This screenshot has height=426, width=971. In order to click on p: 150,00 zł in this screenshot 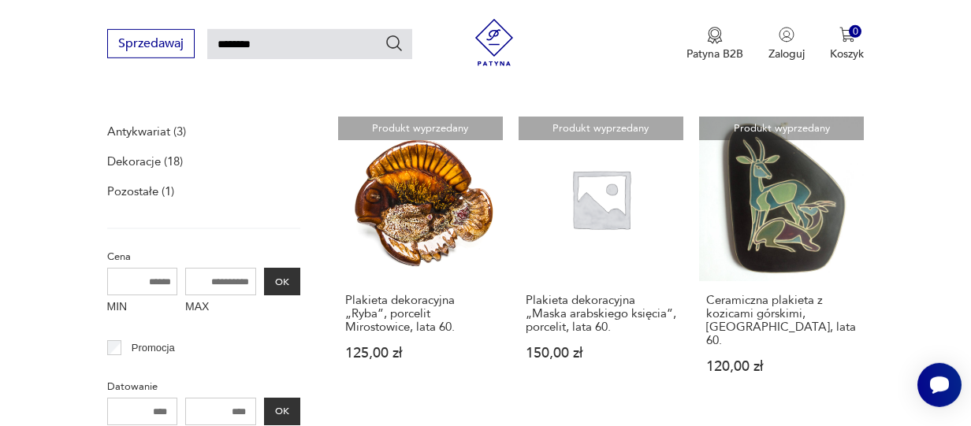, I will do `click(601, 353)`.